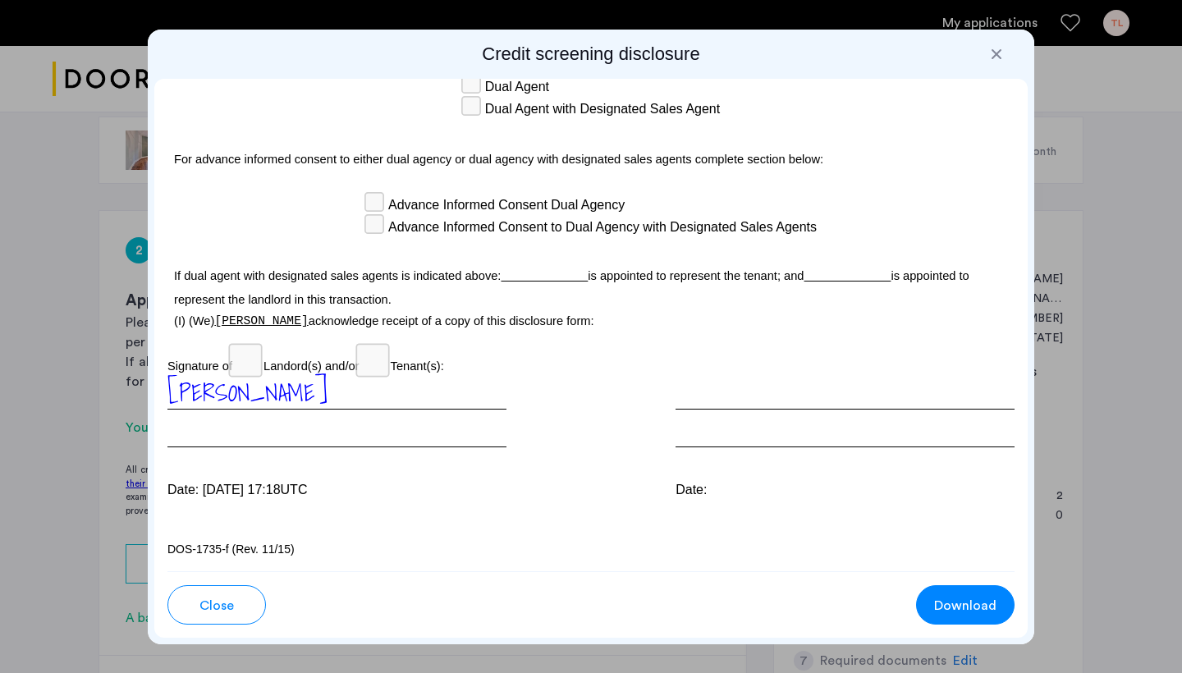 This screenshot has width=1182, height=673. Describe the element at coordinates (591, 54) in the screenshot. I see `h2: Credit screening disclosure` at that location.